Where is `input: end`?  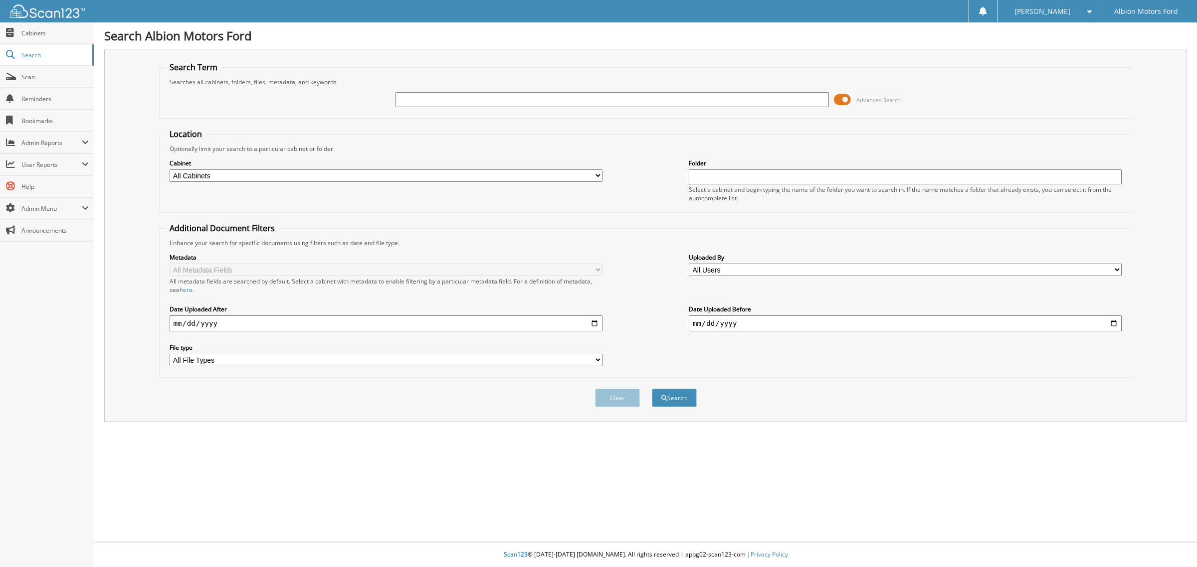
input: end is located at coordinates (905, 324).